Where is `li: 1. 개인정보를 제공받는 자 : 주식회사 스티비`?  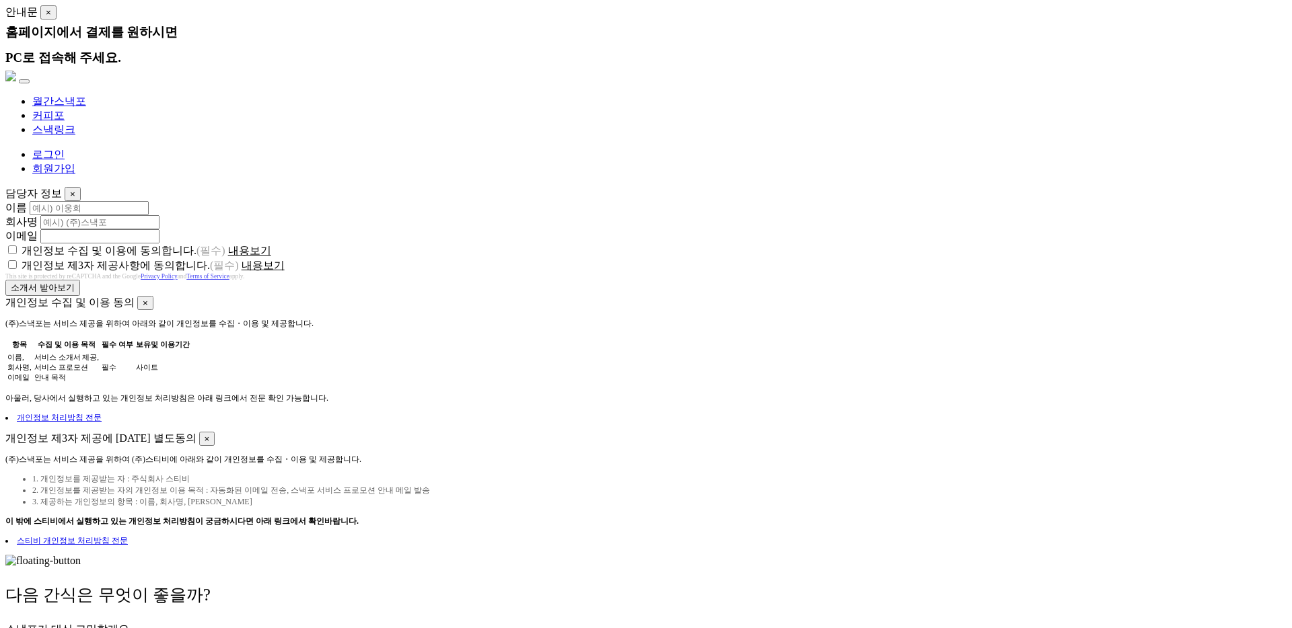
li: 1. 개인정보를 제공받는 자 : 주식회사 스티비 is located at coordinates (659, 479).